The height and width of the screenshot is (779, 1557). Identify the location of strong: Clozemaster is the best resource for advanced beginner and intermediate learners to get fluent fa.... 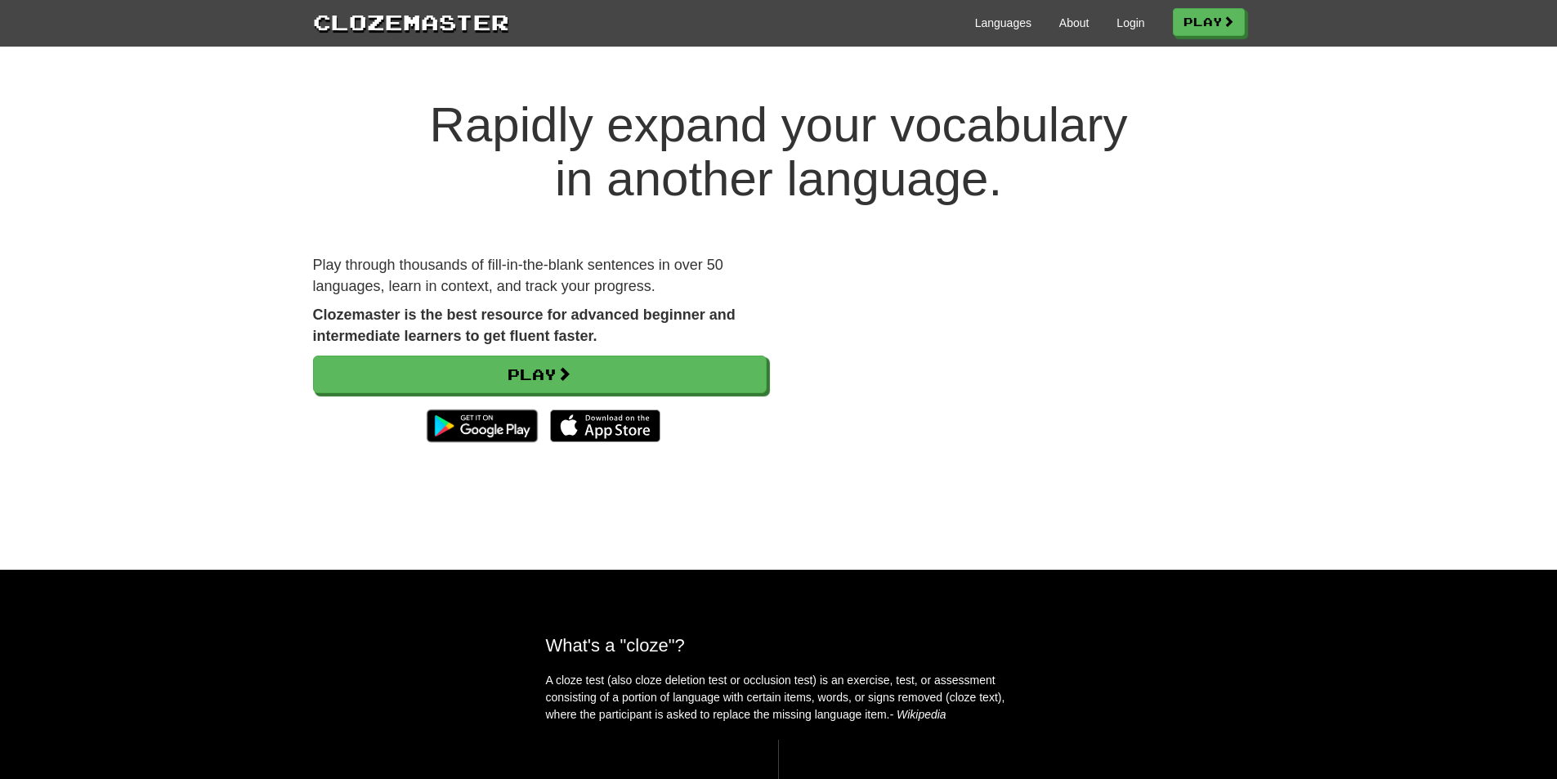
(524, 325).